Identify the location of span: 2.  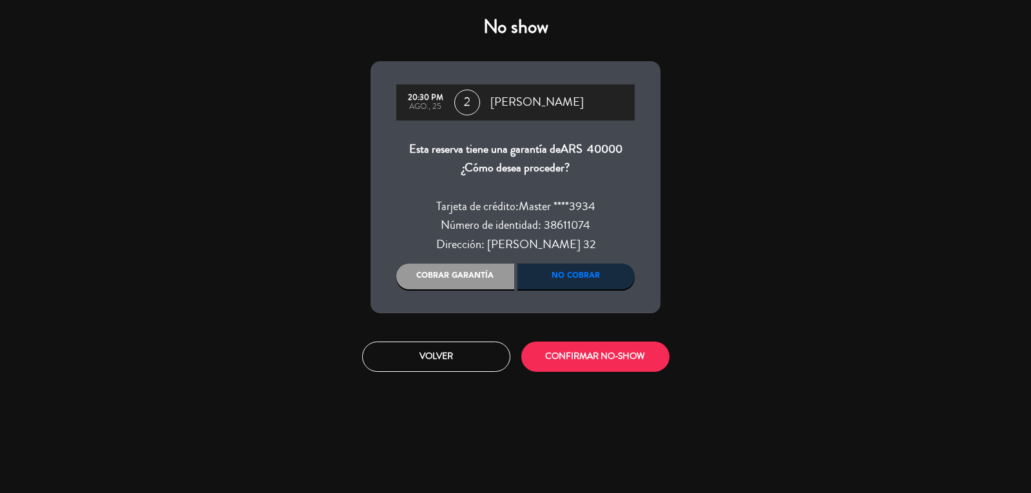
(467, 102).